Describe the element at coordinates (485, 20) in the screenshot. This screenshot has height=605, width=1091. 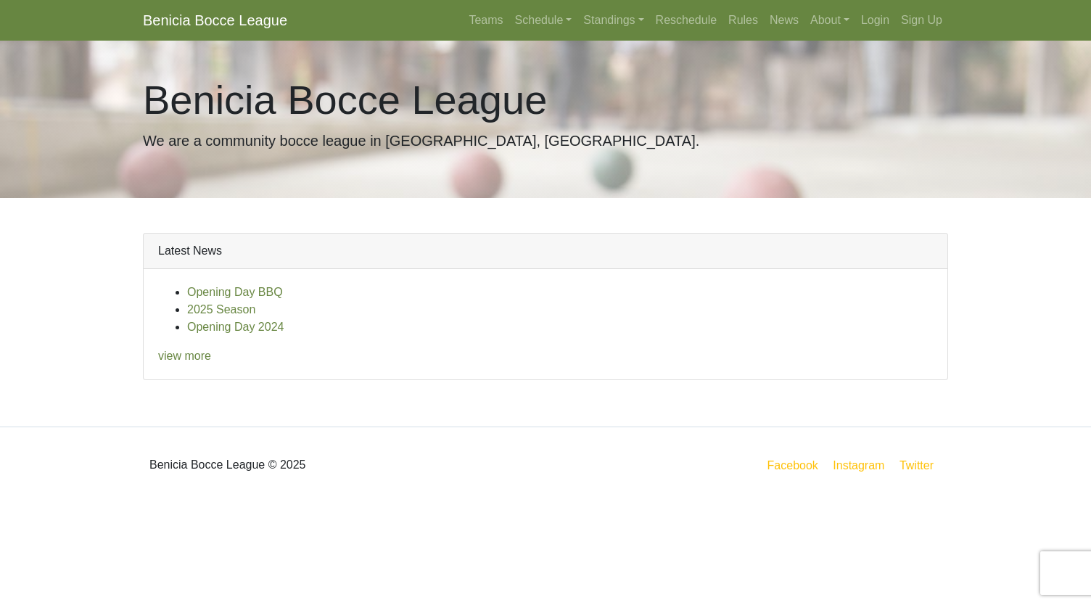
I see `a: Teams` at that location.